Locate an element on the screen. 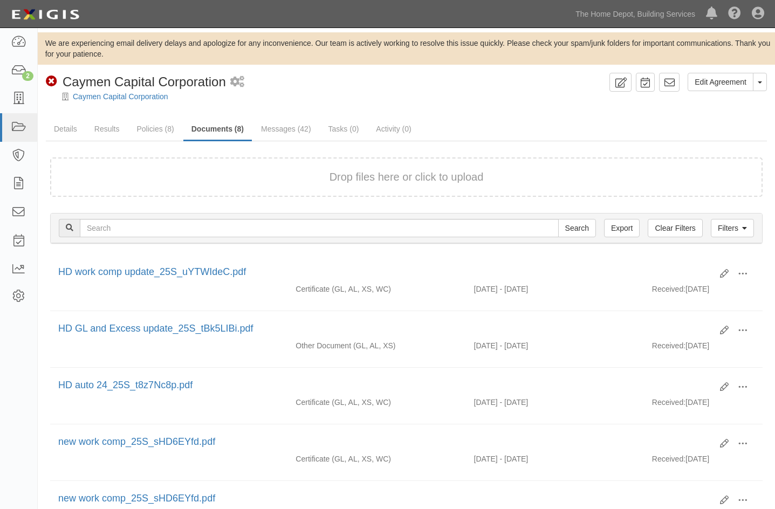 This screenshot has height=509, width=775. div: Effective 01/13/2024 - Expiration 01/13/2025 is located at coordinates (555, 459).